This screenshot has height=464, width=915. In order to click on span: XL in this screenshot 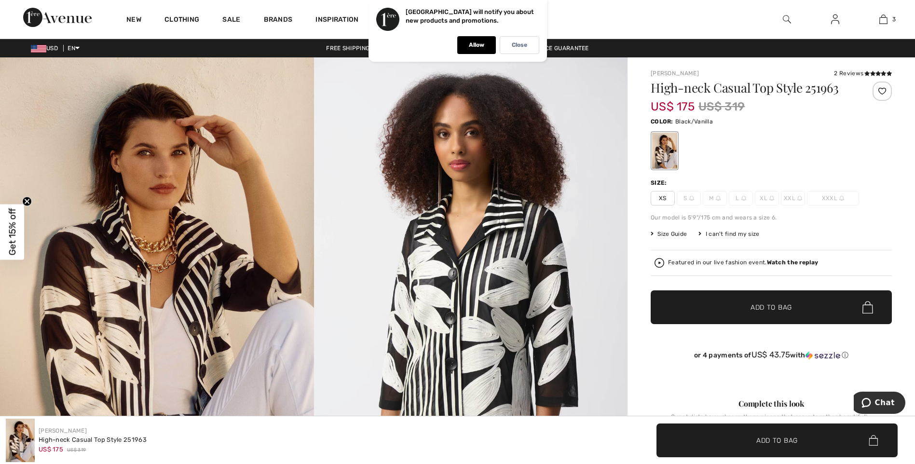, I will do `click(767, 198)`.